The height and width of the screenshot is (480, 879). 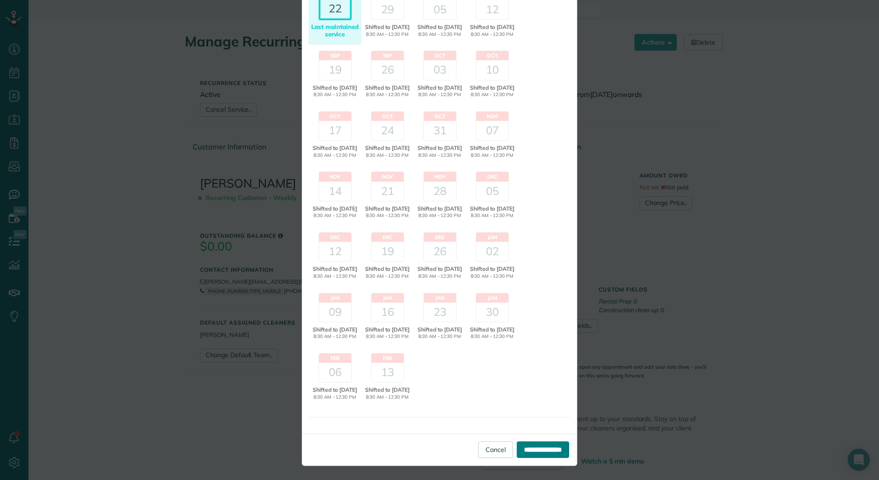 What do you see at coordinates (440, 70) in the screenshot?
I see `div: 03` at bounding box center [440, 70].